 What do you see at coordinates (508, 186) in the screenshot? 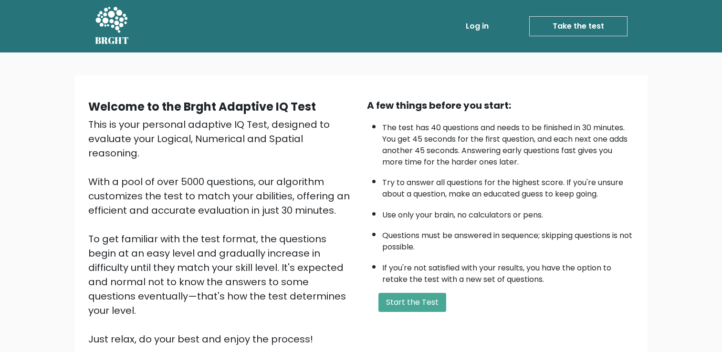
I see `li: Try to answer all questions for the highest score. If you're unsure about a question, make an edu...` at bounding box center [508, 186].